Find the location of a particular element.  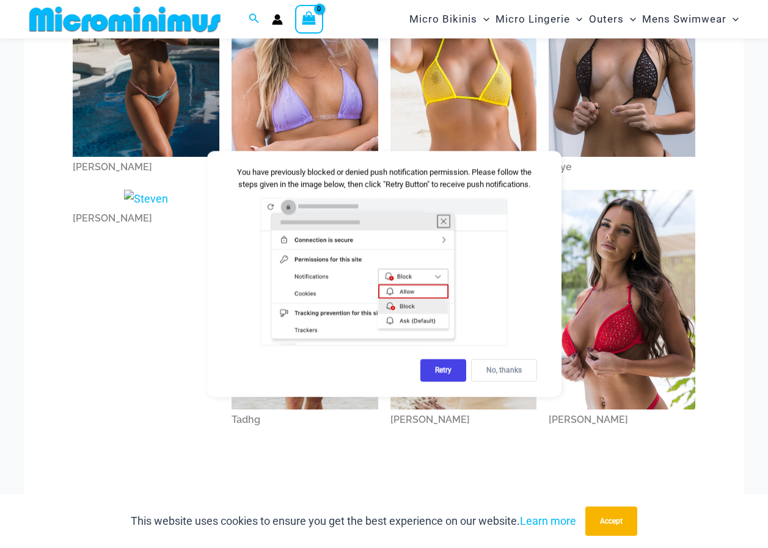

img: Tayla P is located at coordinates (622, 300).